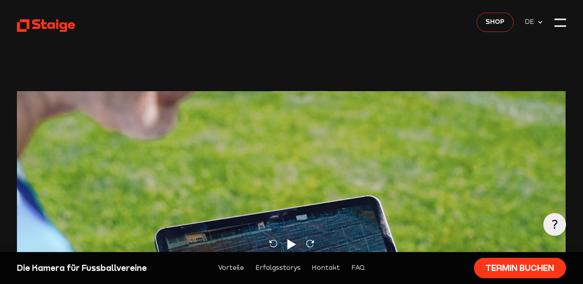 The width and height of the screenshot is (583, 284). I want to click on a: FAQ, so click(358, 268).